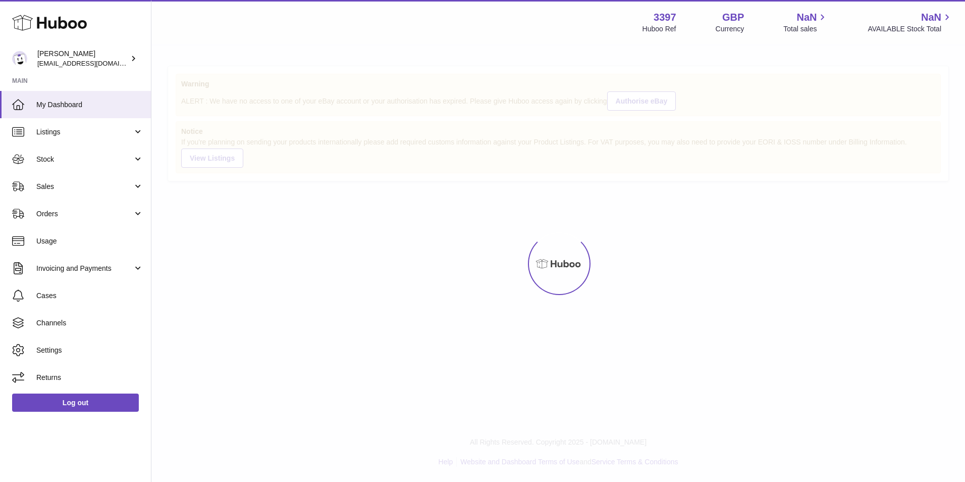  Describe the element at coordinates (84, 159) in the screenshot. I see `span: Stock` at that location.